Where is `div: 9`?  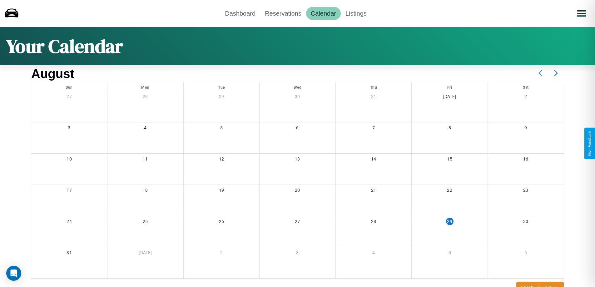
div: 9 is located at coordinates (526, 129).